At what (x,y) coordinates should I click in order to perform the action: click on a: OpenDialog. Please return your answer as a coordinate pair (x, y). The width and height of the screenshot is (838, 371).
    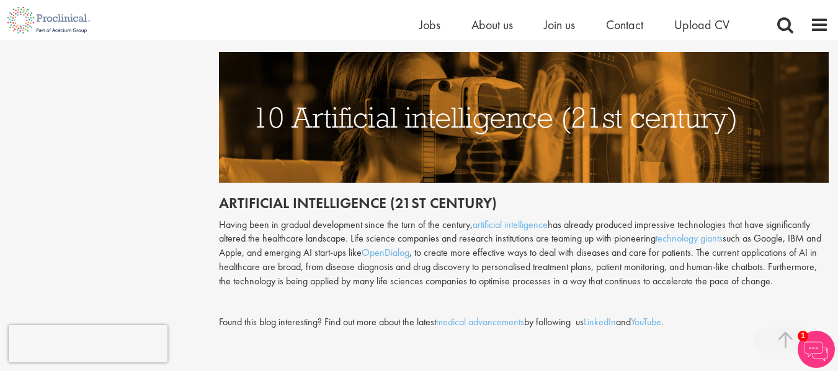
    Looking at the image, I should click on (385, 252).